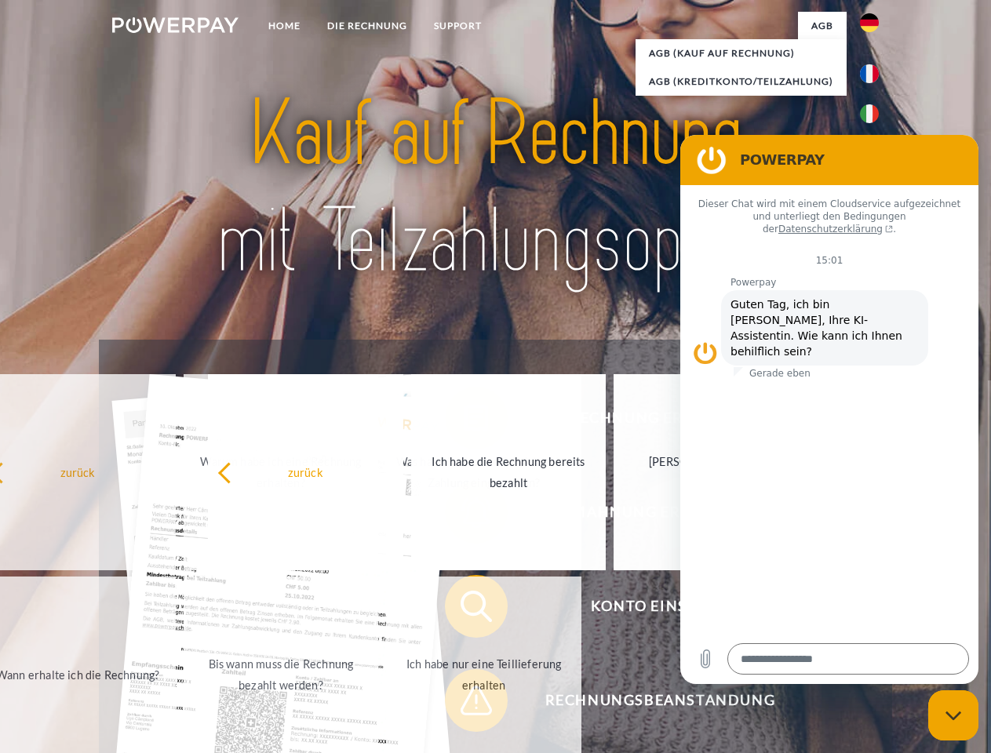 The height and width of the screenshot is (753, 991). What do you see at coordinates (869, 23) in the screenshot?
I see `img: de` at bounding box center [869, 23].